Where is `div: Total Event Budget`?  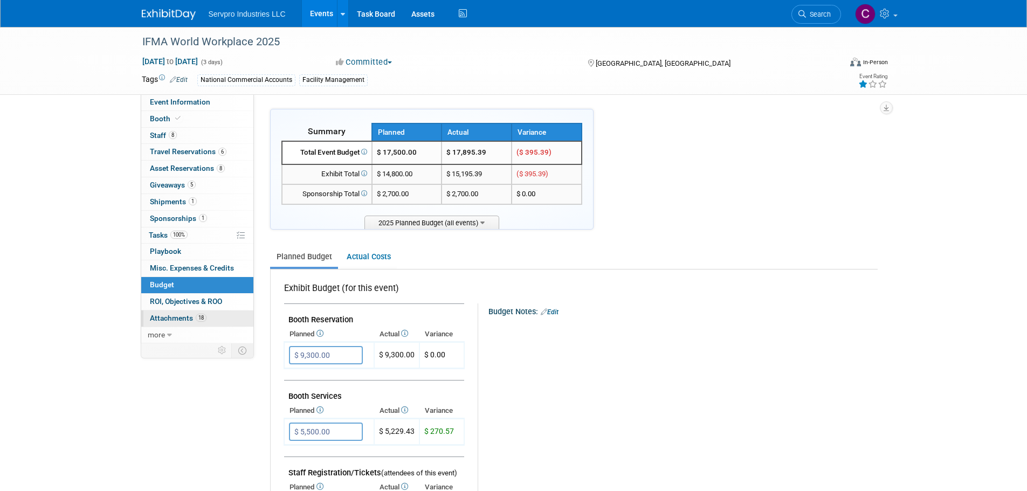 div: Total Event Budget is located at coordinates (327, 153).